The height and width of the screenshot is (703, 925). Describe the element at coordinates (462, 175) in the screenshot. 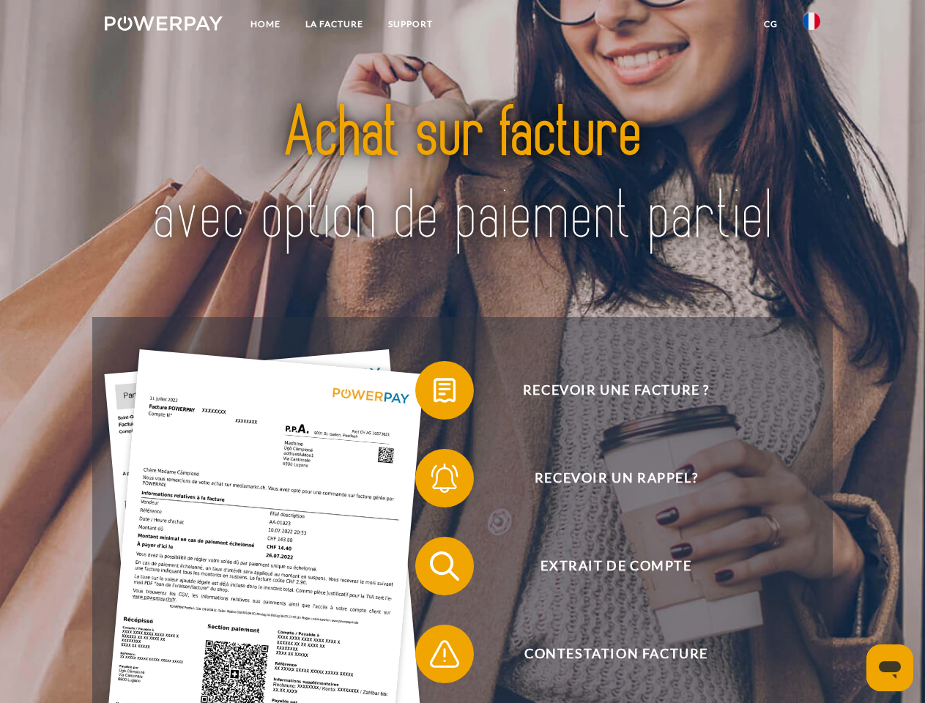

I see `img: title-powerpay_fr.svg` at that location.